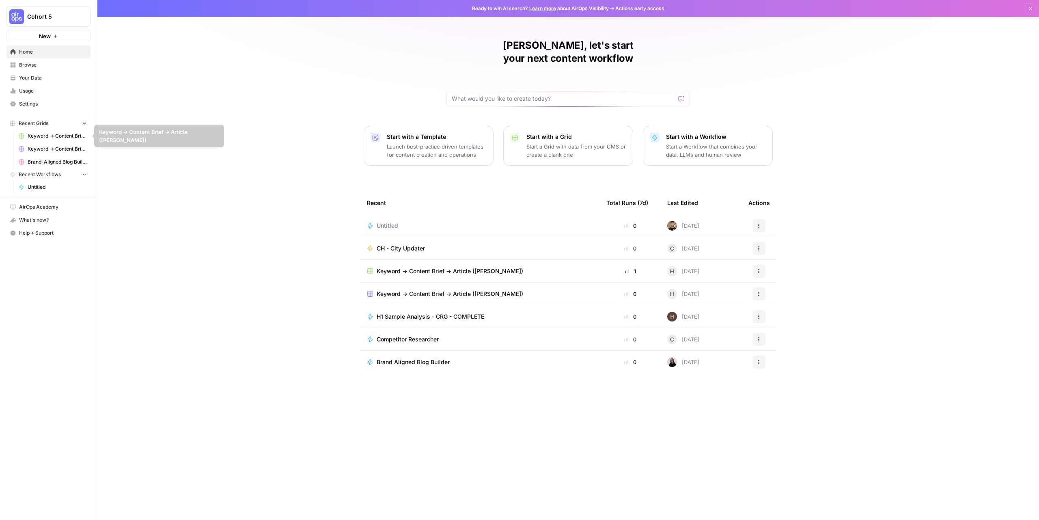  Describe the element at coordinates (576, 151) in the screenshot. I see `p: Start a Grid with data from your CMS or create a blank one` at that location.